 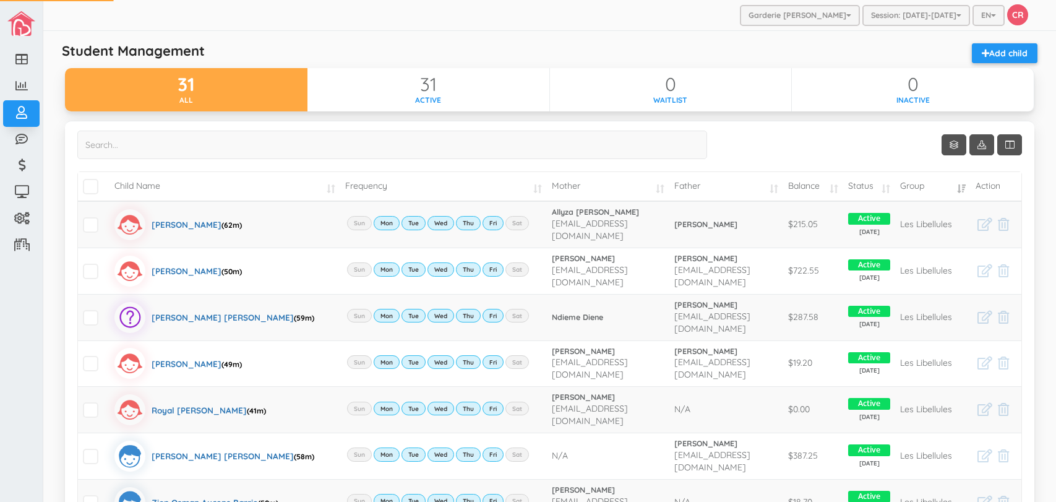 What do you see at coordinates (813, 317) in the screenshot?
I see `td: $287.58` at bounding box center [813, 317].